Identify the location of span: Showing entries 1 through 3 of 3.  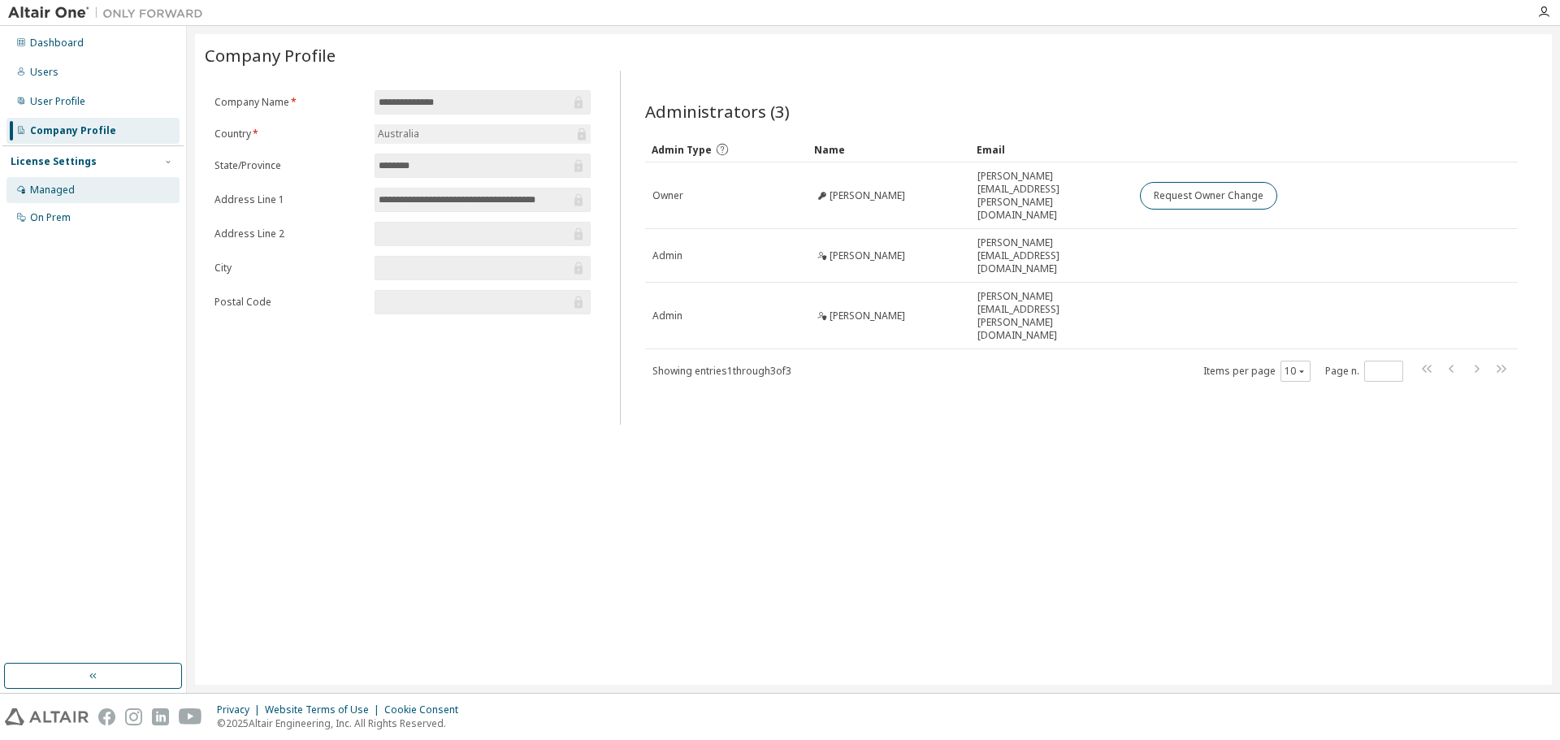
(721, 370).